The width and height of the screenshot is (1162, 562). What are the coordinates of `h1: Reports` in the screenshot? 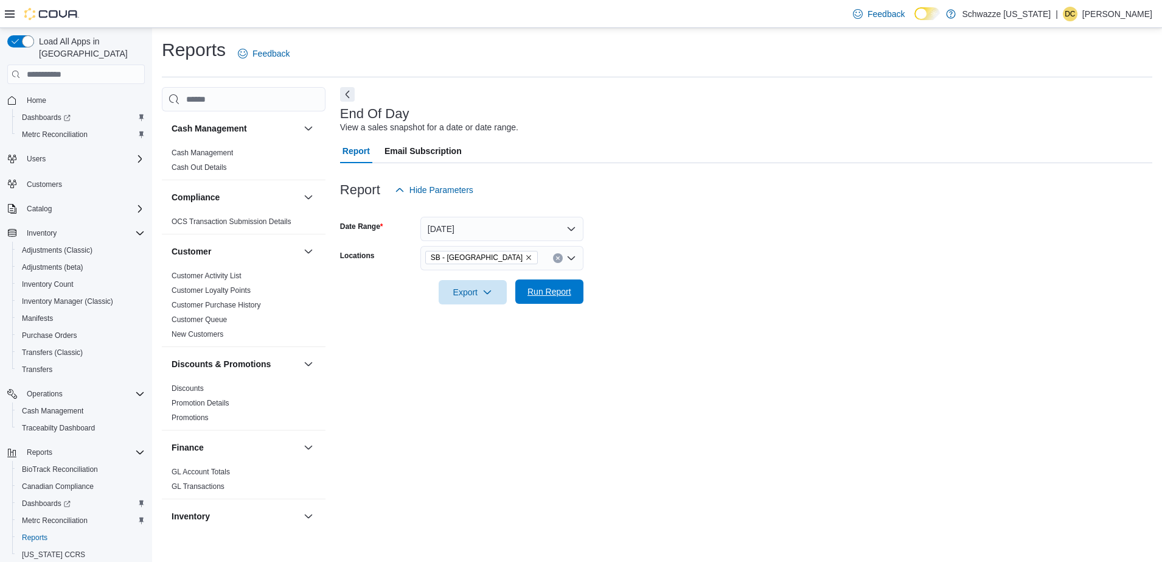 It's located at (194, 50).